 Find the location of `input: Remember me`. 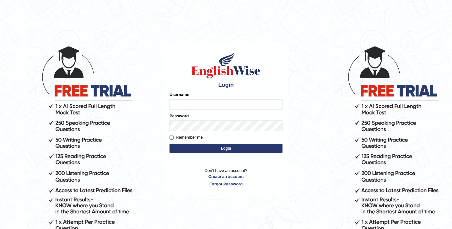

input: Remember me is located at coordinates (171, 138).